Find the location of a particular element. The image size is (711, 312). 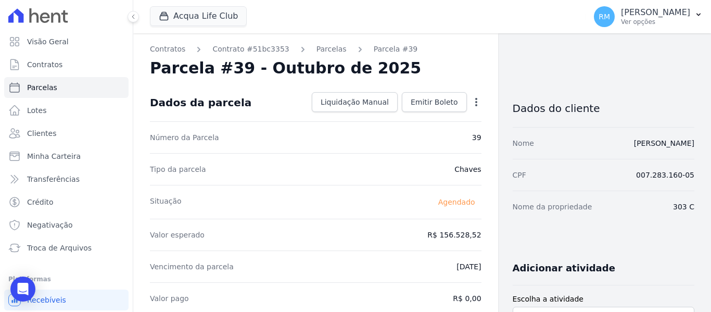

a: Troca de Arquivos is located at coordinates (66, 248).